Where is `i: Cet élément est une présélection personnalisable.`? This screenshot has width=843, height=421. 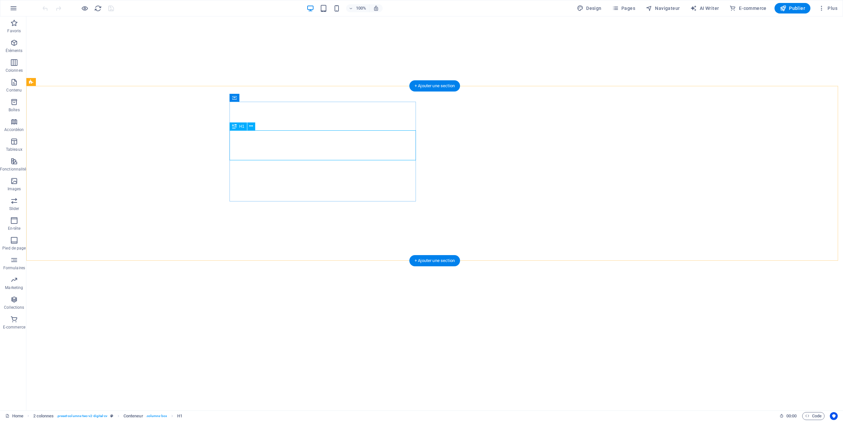 i: Cet élément est une présélection personnalisable. is located at coordinates (112, 416).